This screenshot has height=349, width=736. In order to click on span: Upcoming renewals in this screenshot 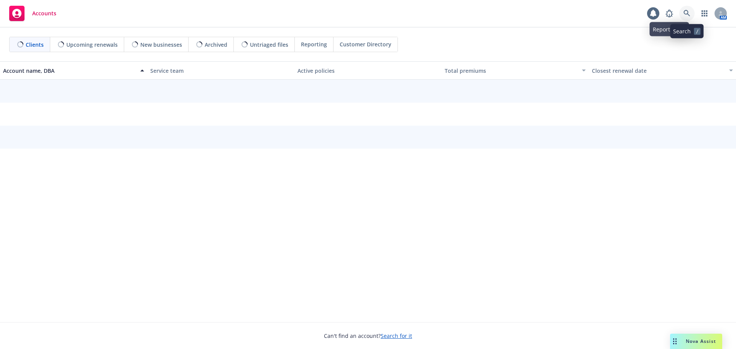, I will do `click(92, 44)`.